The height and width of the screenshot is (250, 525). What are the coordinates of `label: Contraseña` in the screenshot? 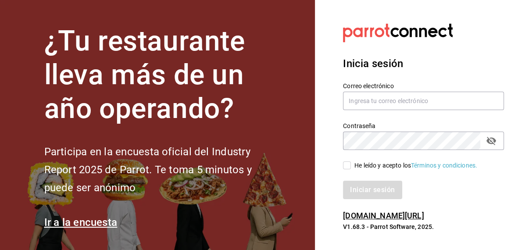 It's located at (423, 126).